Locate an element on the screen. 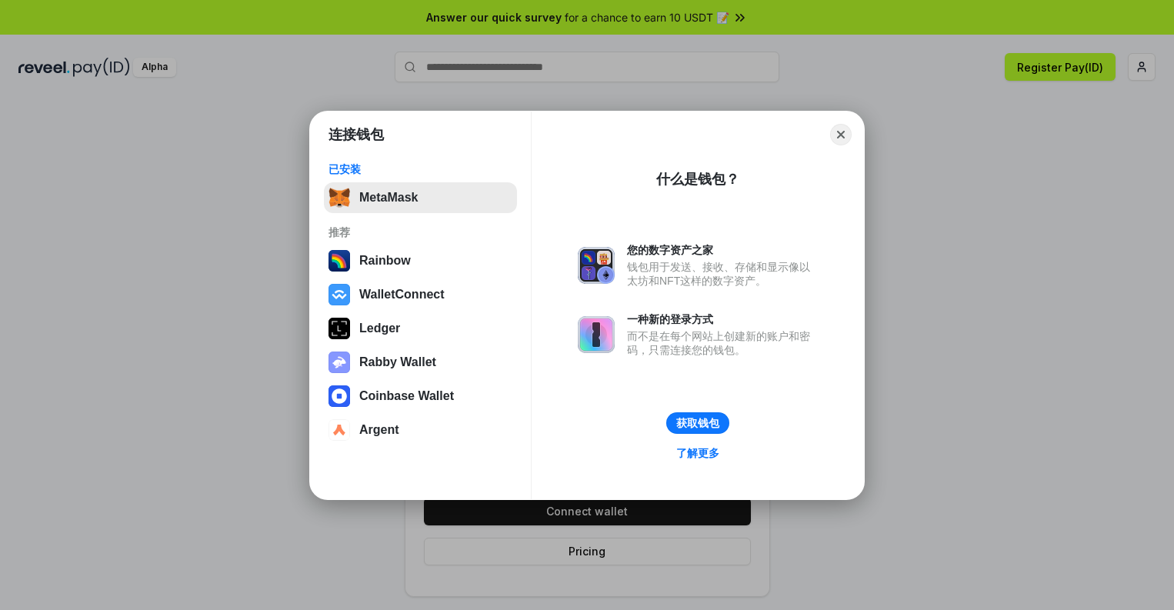  div: Ledger is located at coordinates (379, 328).